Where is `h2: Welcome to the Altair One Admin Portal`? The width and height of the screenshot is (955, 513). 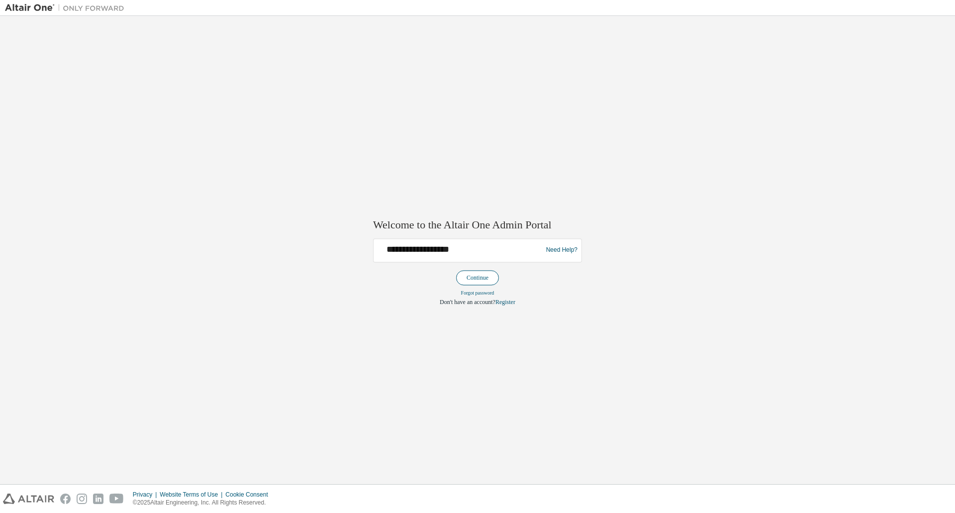 h2: Welcome to the Altair One Admin Portal is located at coordinates (478, 225).